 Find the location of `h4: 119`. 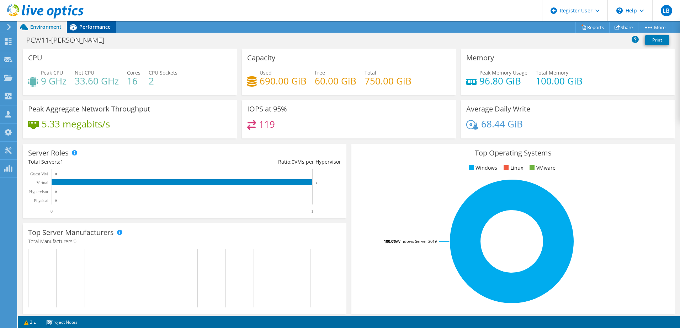

h4: 119 is located at coordinates (267, 124).